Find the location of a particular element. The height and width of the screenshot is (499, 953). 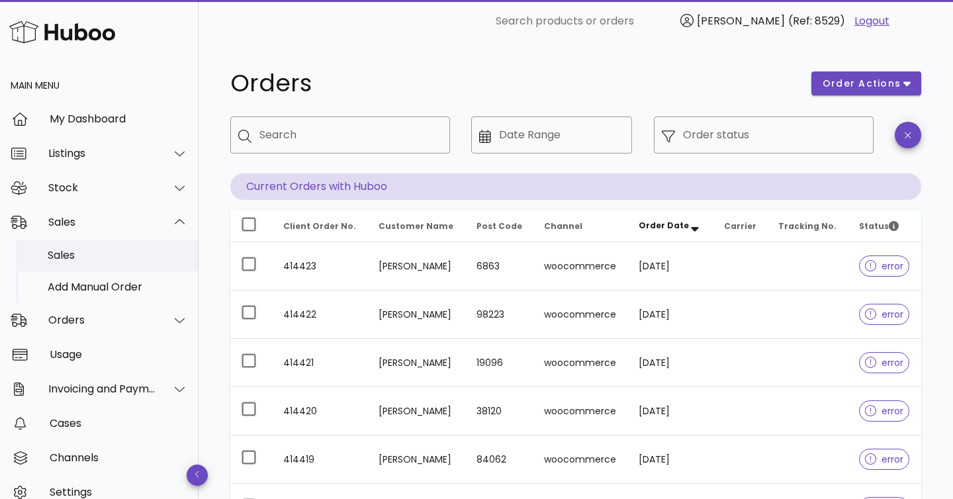

span: Customer Name is located at coordinates (415, 226).